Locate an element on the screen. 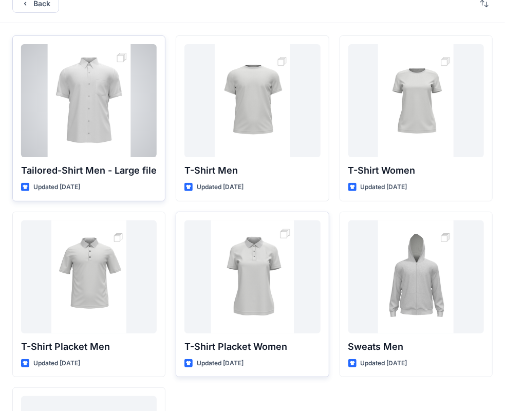 This screenshot has height=411, width=505. p: T-Shirt Women is located at coordinates (416, 171).